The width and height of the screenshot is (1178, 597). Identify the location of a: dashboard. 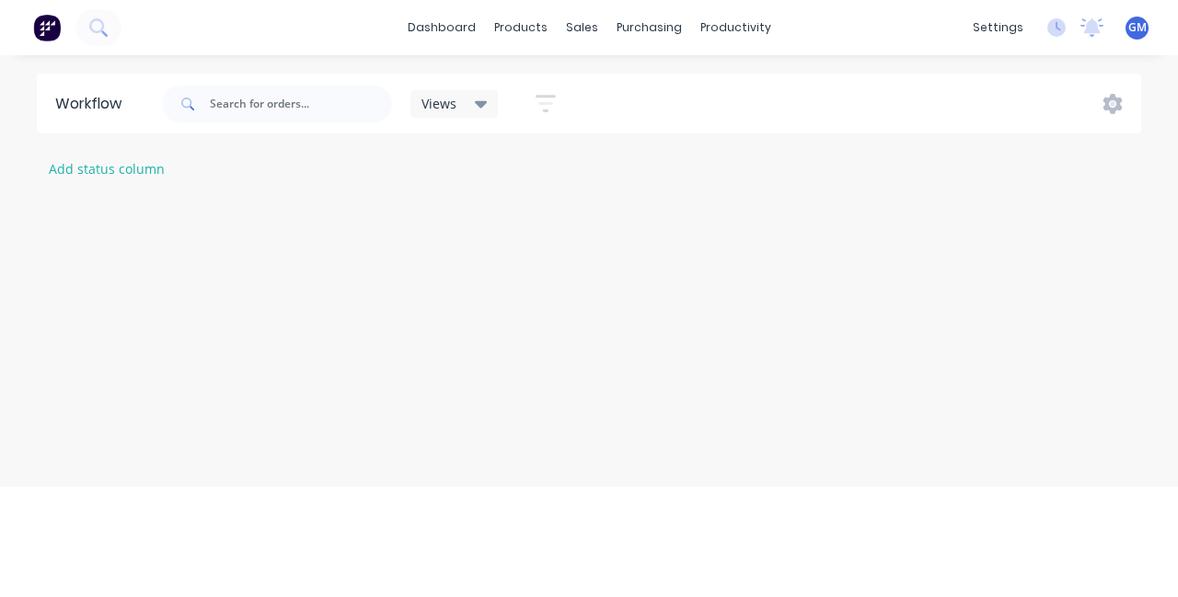
(442, 28).